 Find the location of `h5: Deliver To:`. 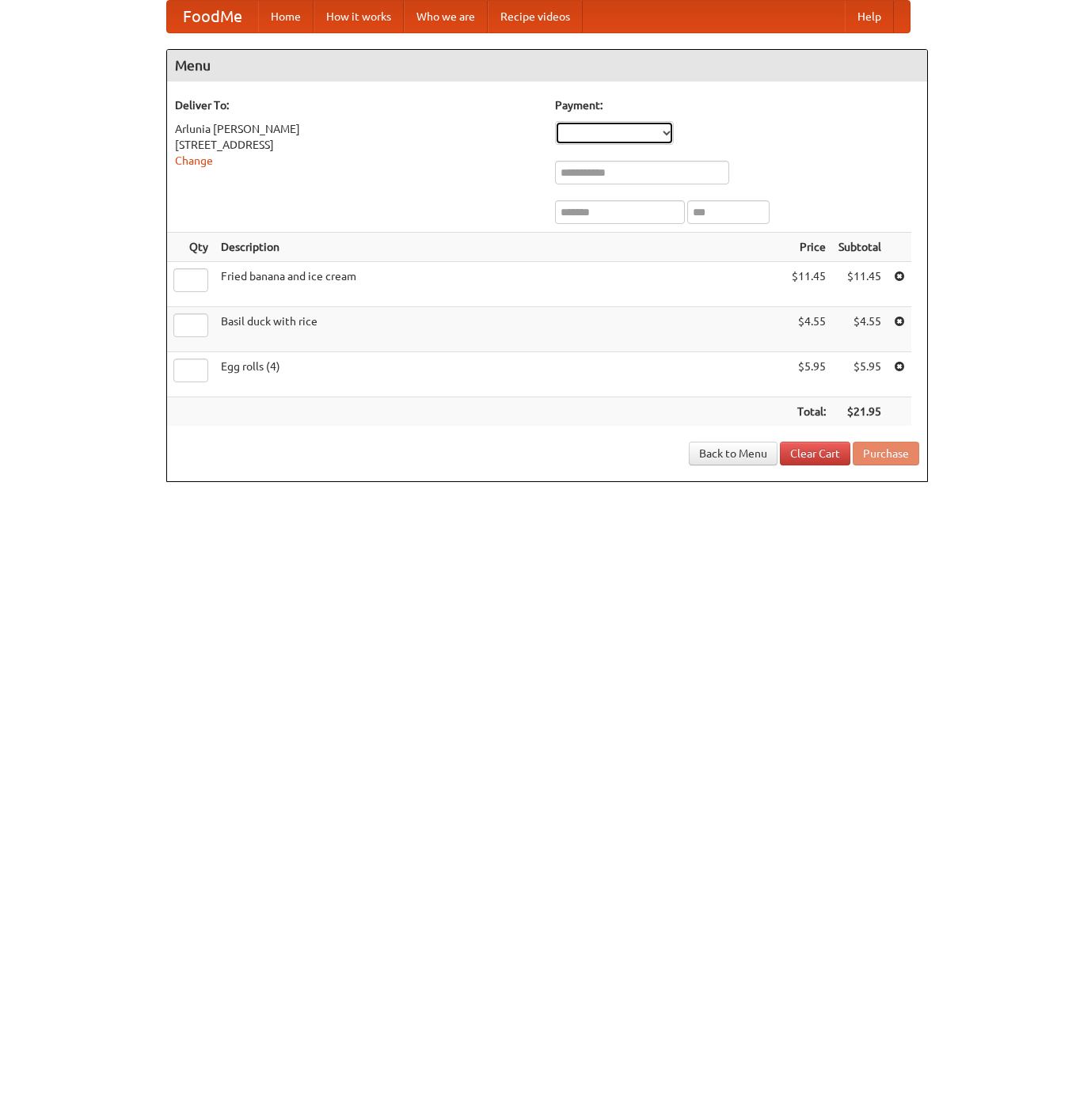

h5: Deliver To: is located at coordinates (357, 105).